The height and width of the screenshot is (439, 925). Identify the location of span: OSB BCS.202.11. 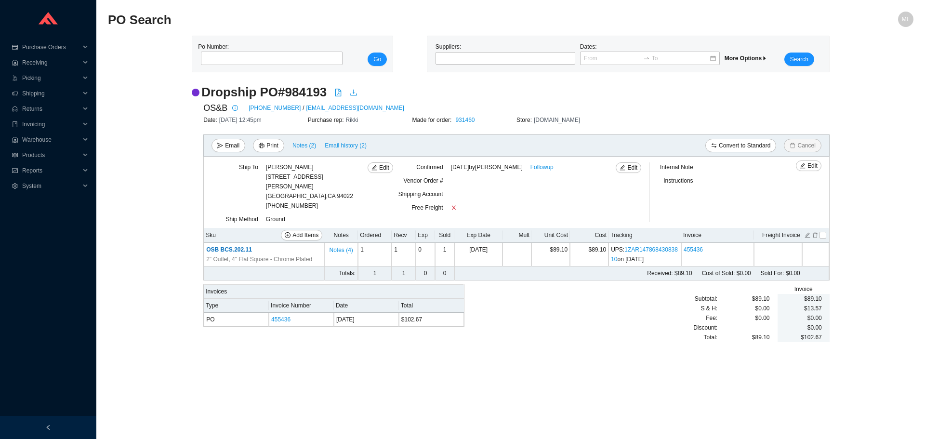
(229, 249).